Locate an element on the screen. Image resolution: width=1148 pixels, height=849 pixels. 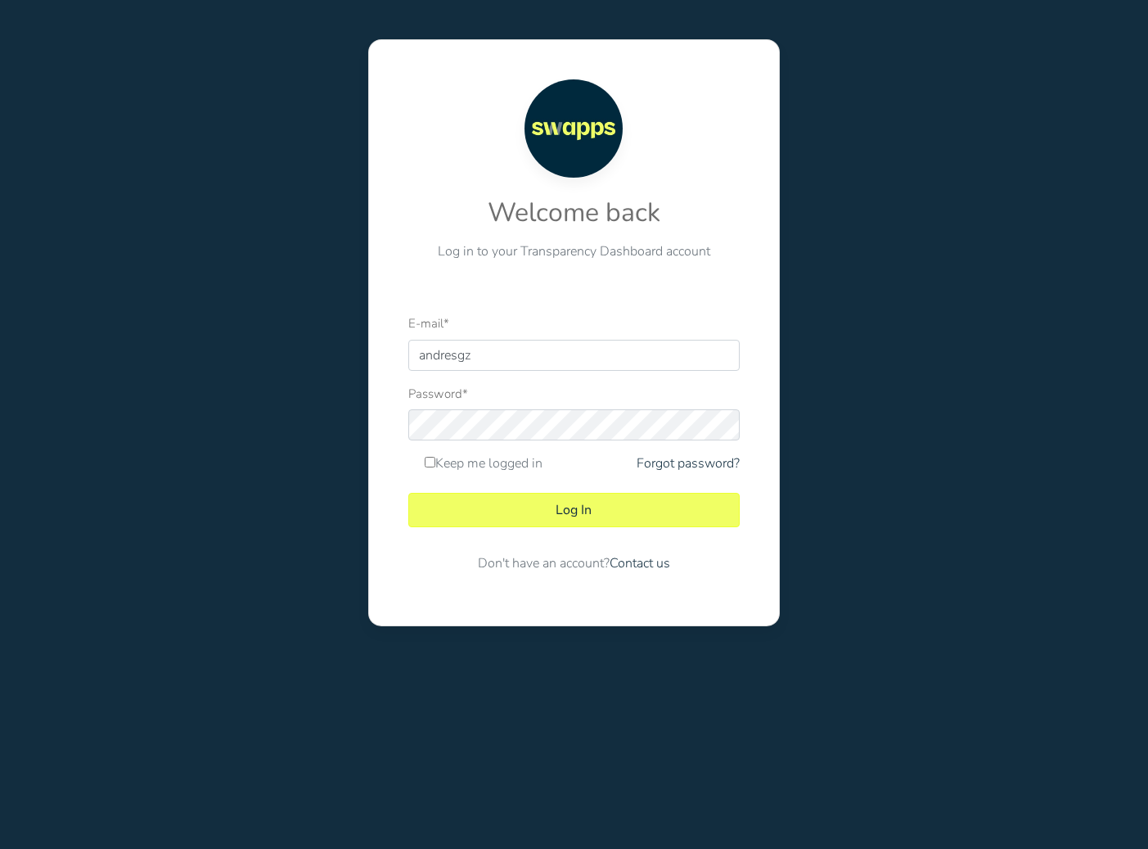
p: Don't have an account? is located at coordinates (574, 563).